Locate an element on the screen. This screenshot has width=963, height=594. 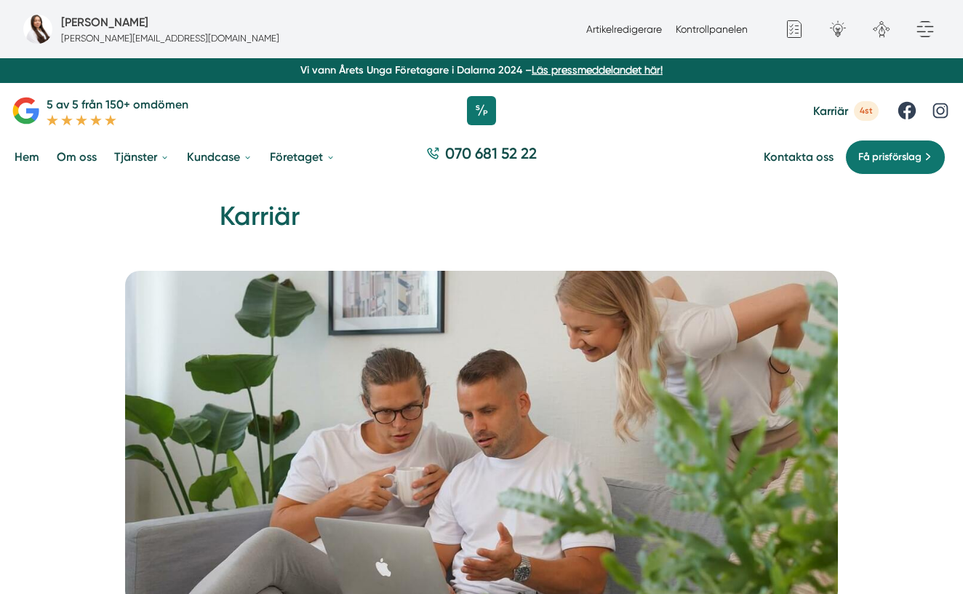
h5: Administratör is located at coordinates (105, 22).